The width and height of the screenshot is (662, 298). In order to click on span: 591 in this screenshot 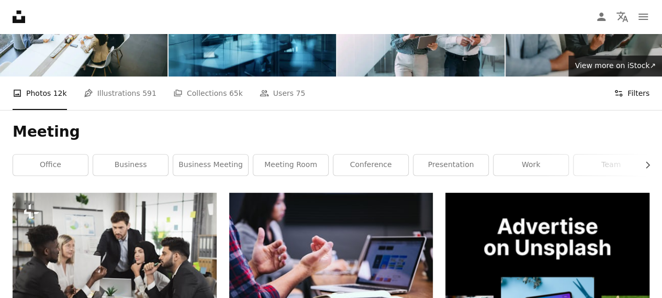, I will do `click(149, 93)`.